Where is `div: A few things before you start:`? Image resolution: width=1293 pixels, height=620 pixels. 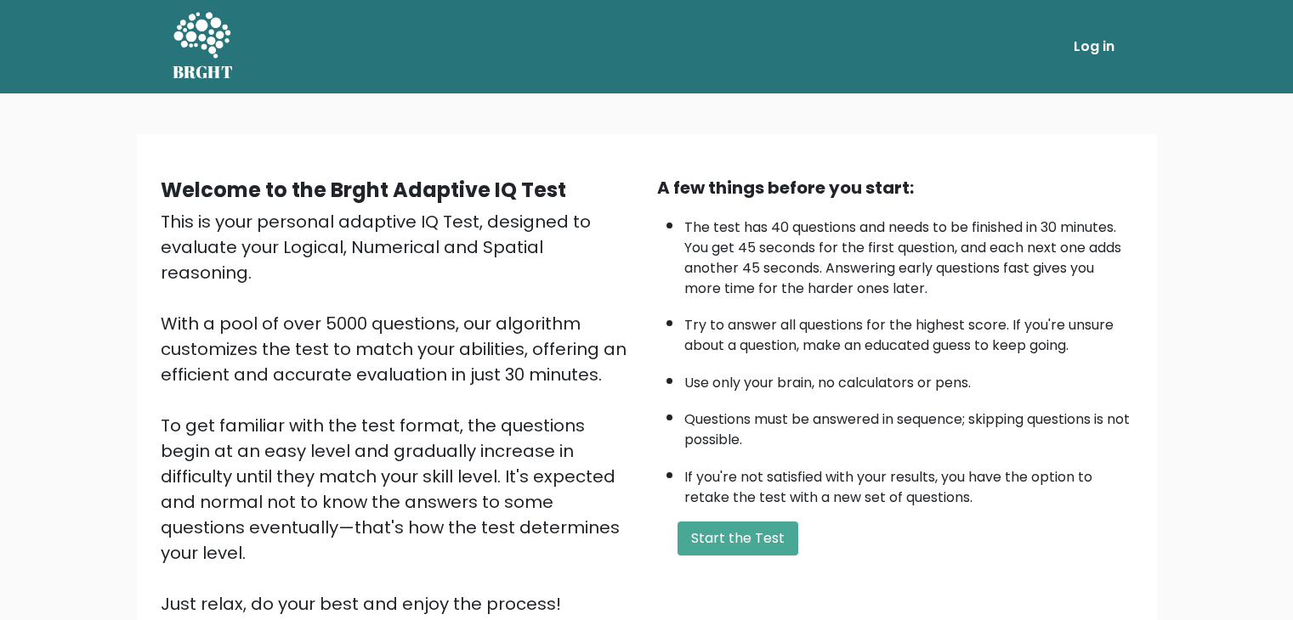 div: A few things before you start: is located at coordinates (895, 188).